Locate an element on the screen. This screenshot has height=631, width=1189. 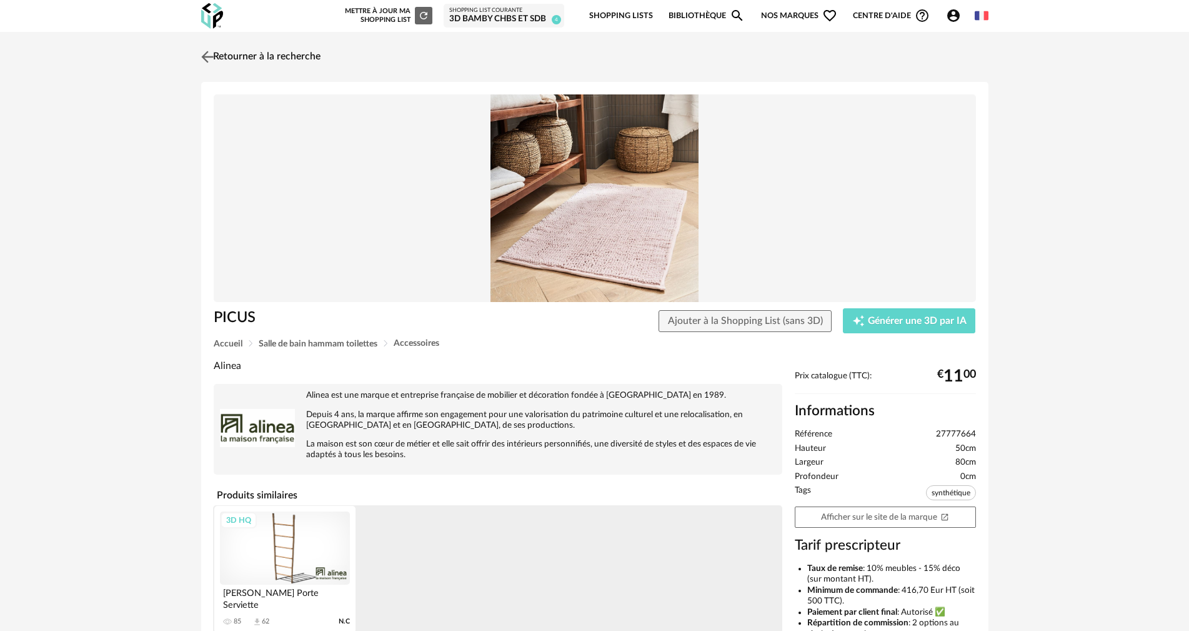
span: 4 is located at coordinates (556, 19).